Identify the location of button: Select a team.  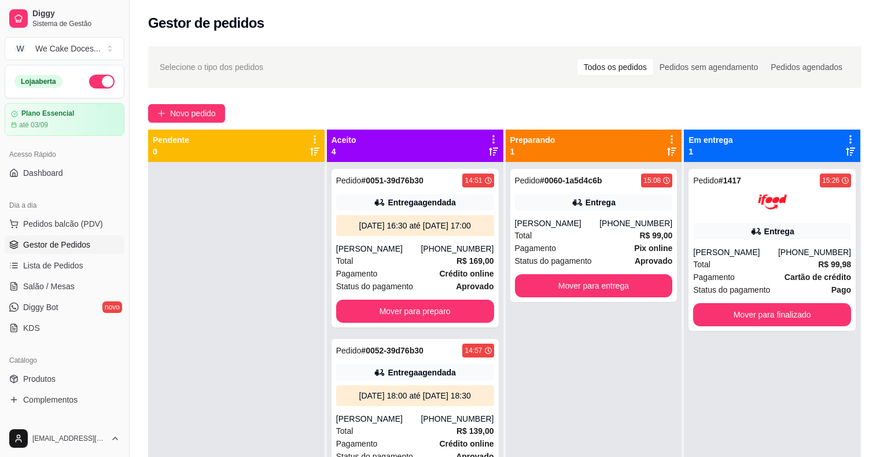
(64, 49).